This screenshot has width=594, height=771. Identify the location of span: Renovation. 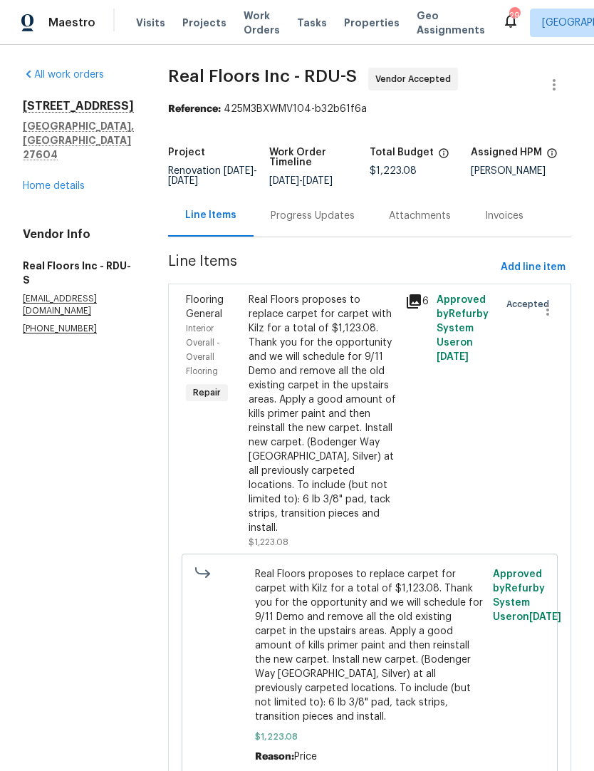
(212, 176).